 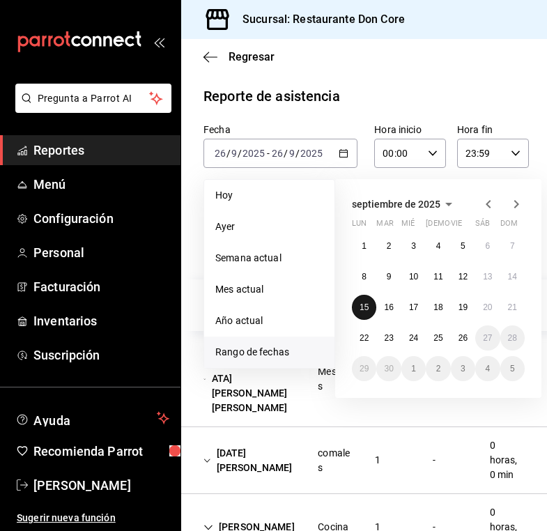 What do you see at coordinates (389, 246) in the screenshot?
I see `abbr: 2 de septiembre de 2025` at bounding box center [389, 246].